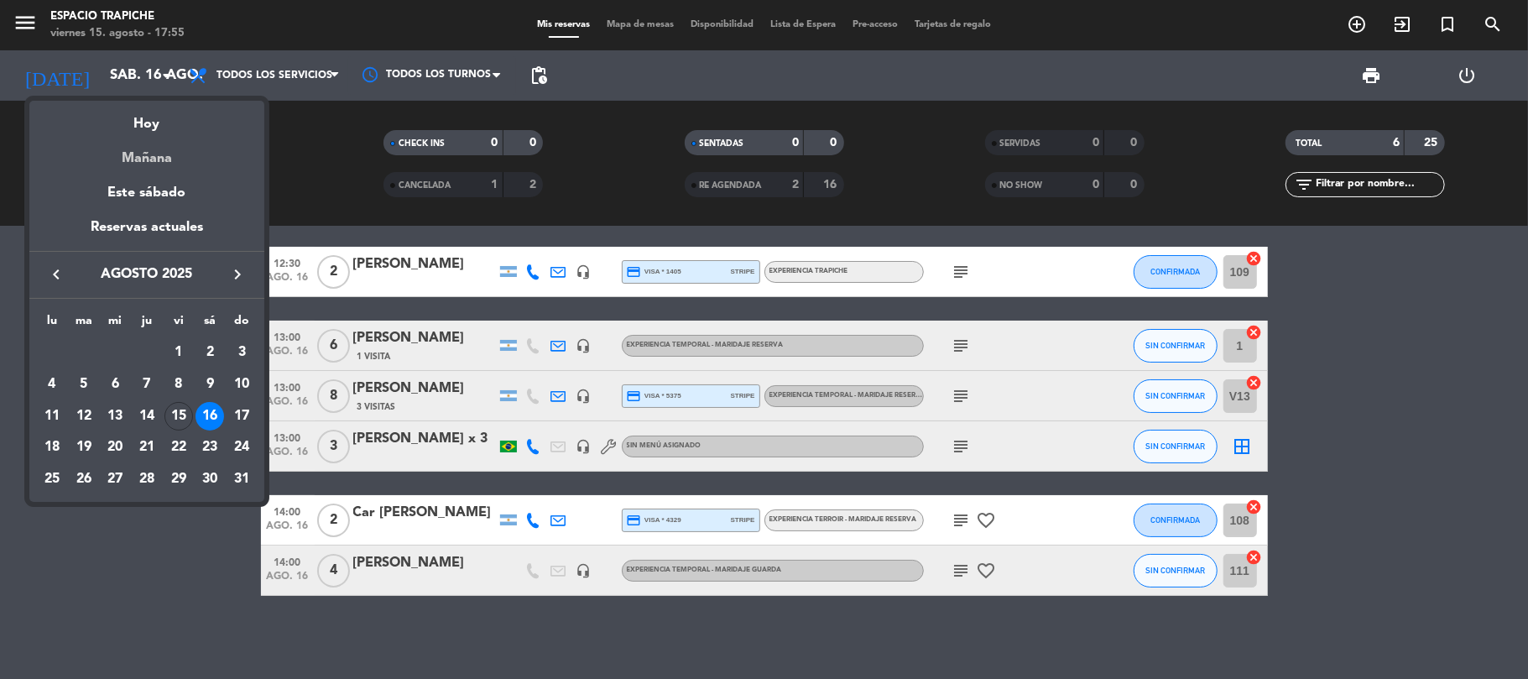 This screenshot has width=1528, height=679. Describe the element at coordinates (210, 447) in the screenshot. I see `div: 23` at that location.